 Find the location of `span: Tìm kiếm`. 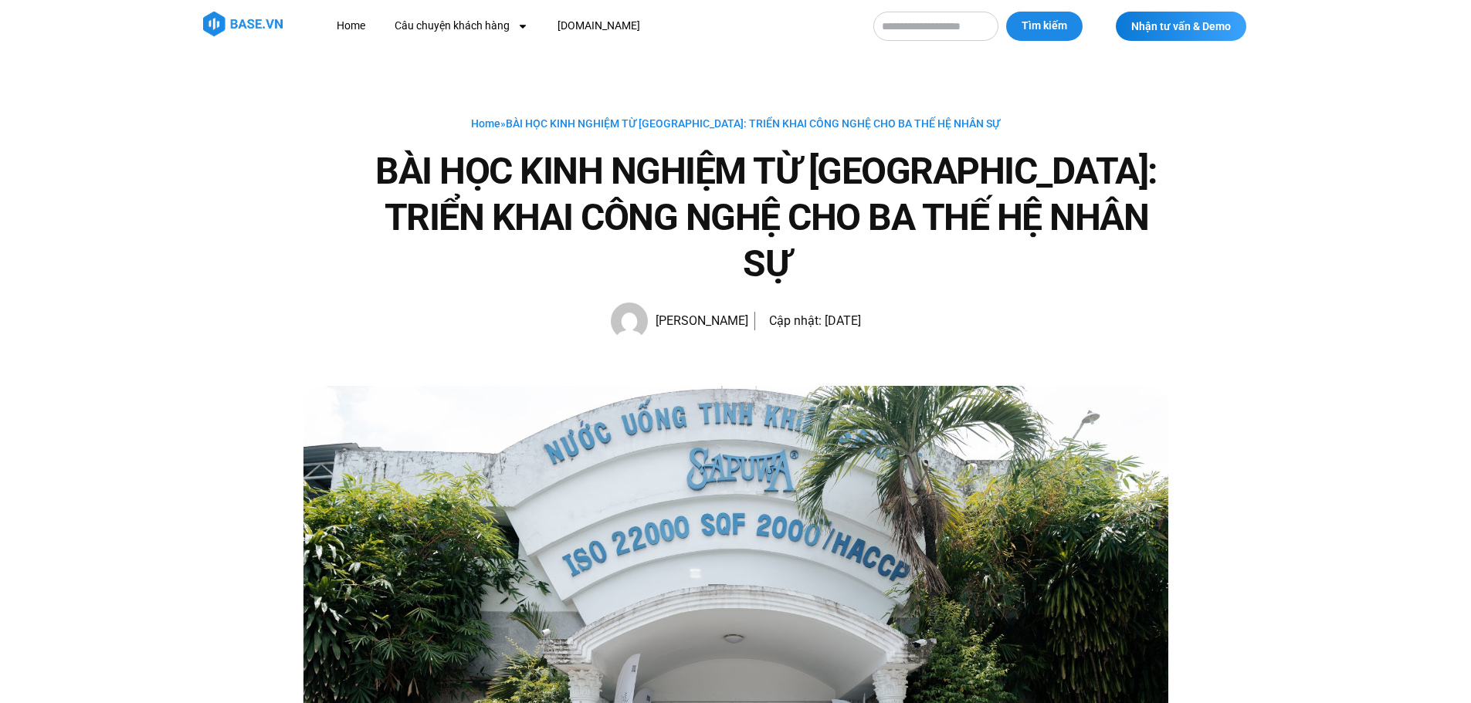

span: Tìm kiếm is located at coordinates (1044, 26).